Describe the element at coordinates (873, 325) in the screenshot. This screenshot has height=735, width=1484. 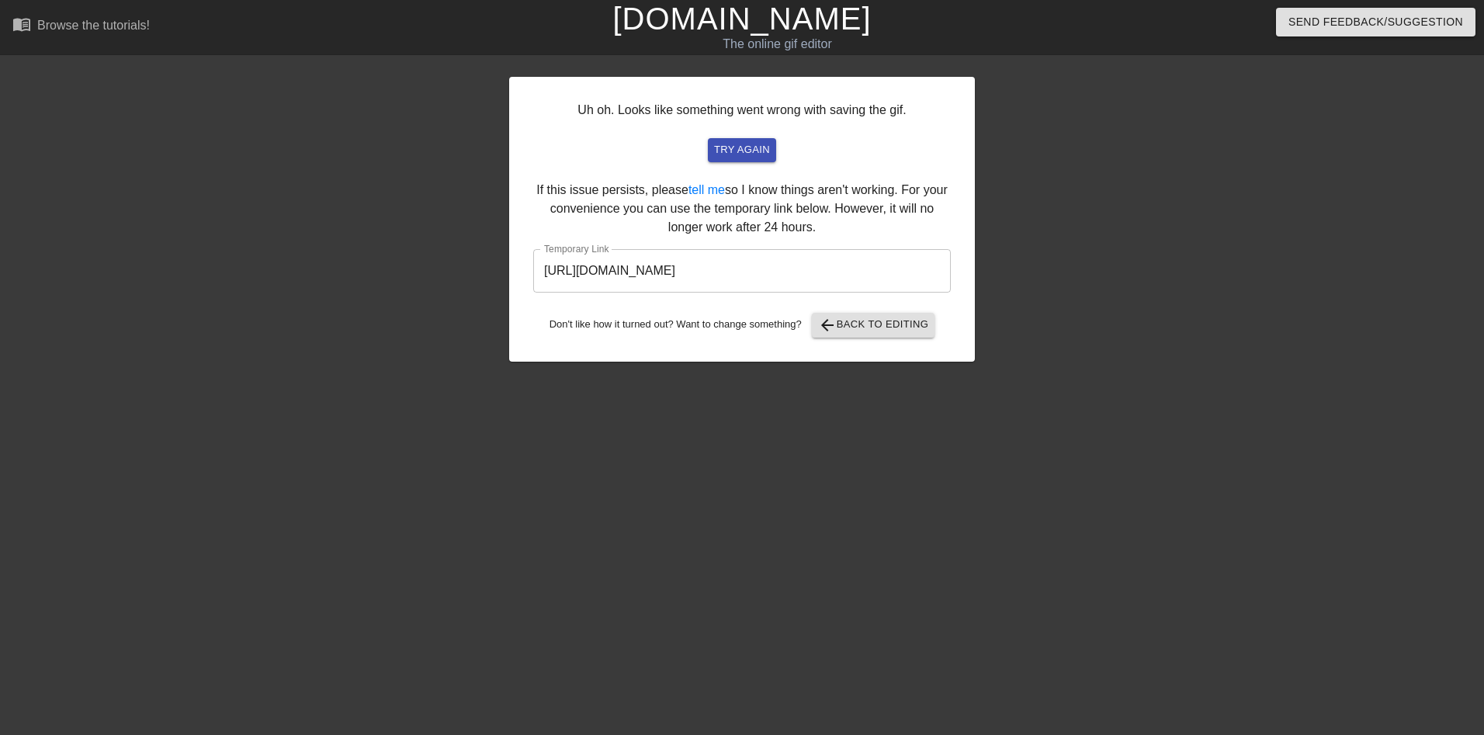
I see `button: Back to Editing` at that location.